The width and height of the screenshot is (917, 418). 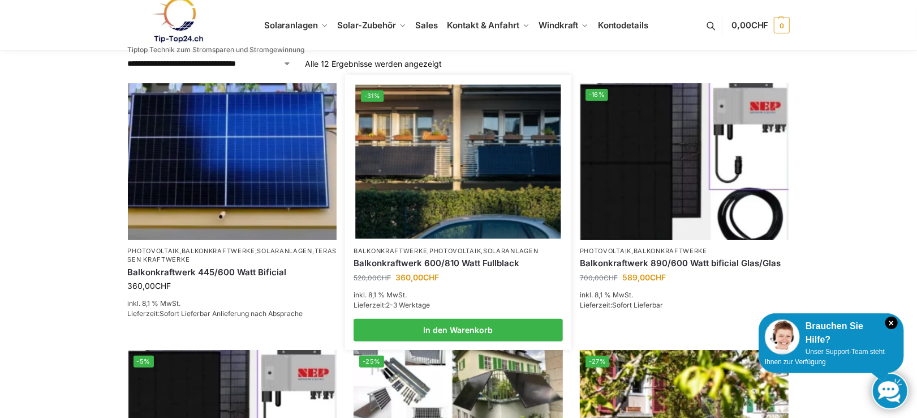 I want to click on span: Sofort Lieferbar Anlieferung nach Absprache, so click(x=231, y=313).